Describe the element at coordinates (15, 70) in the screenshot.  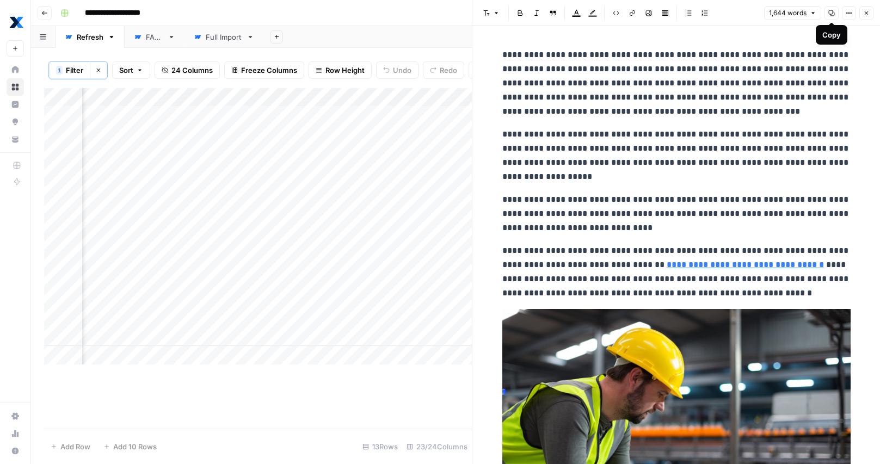
I see `a: Home` at that location.